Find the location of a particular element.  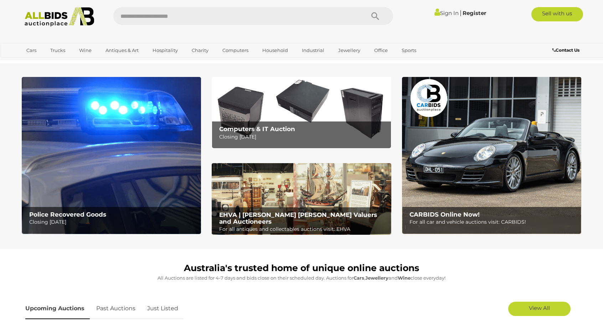

a: Household is located at coordinates (275, 50).